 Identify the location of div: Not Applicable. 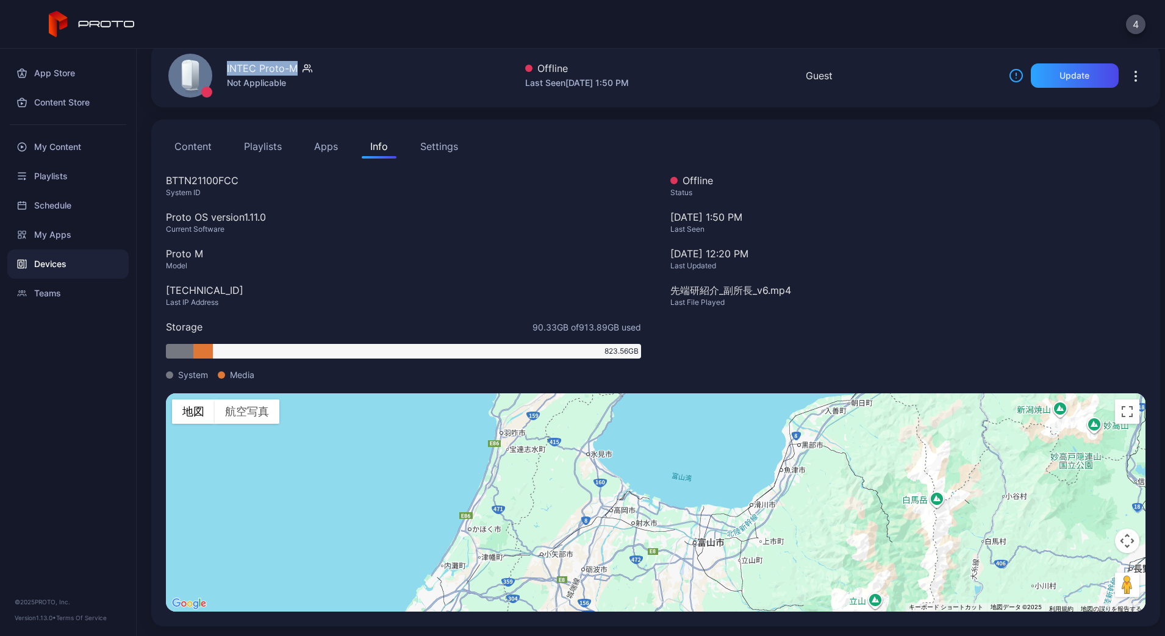
(270, 83).